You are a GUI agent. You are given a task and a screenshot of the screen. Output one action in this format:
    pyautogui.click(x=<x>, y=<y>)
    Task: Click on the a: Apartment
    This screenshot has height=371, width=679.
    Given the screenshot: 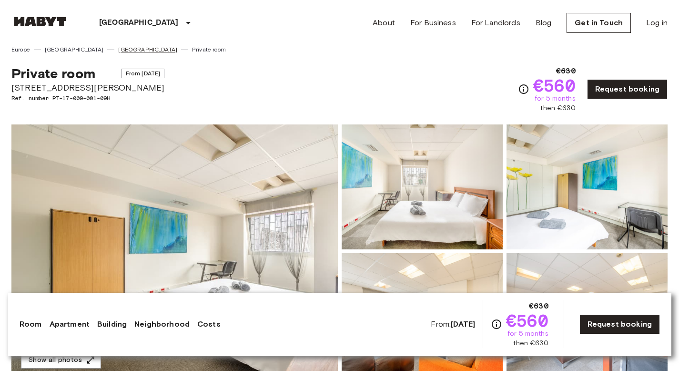 What is the action you would take?
    pyautogui.click(x=69, y=324)
    